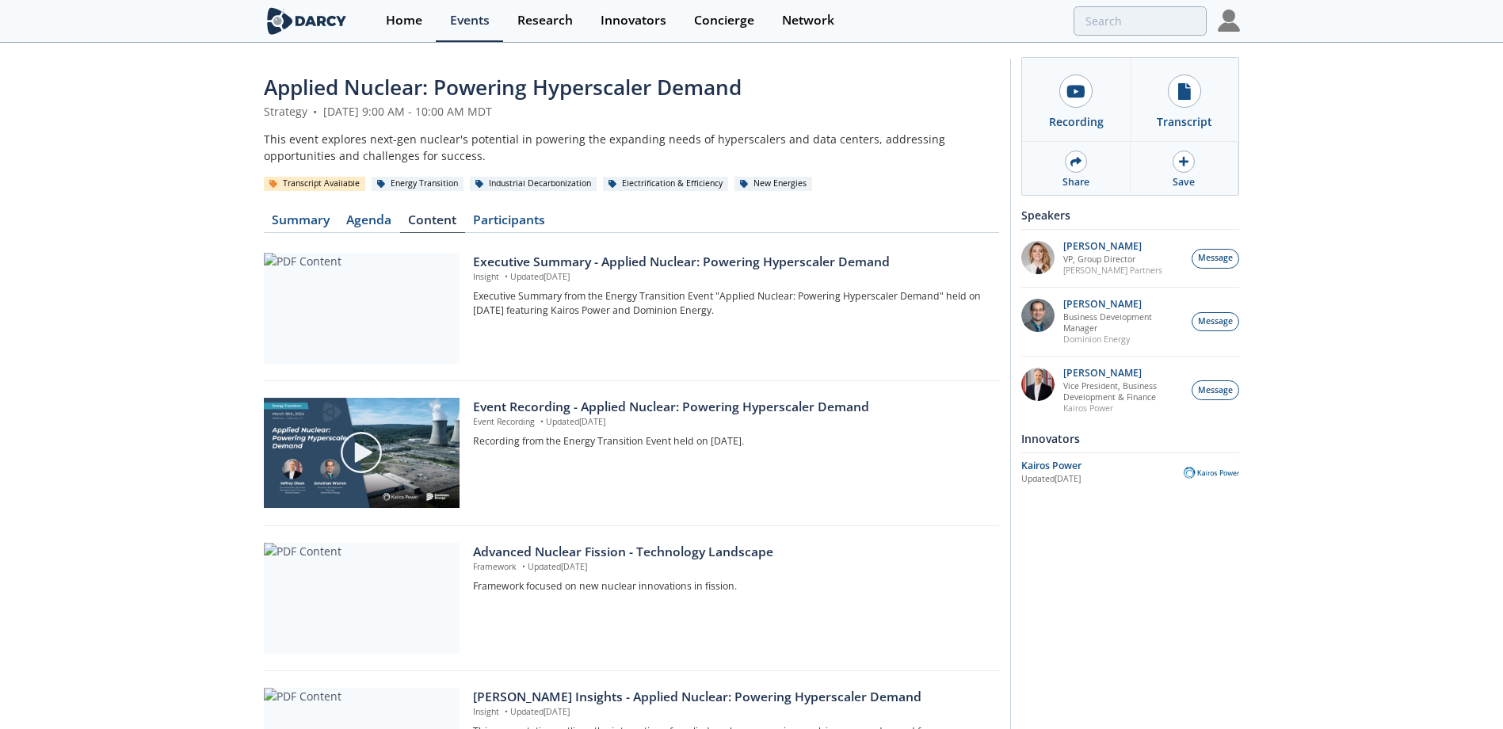  What do you see at coordinates (510, 223) in the screenshot?
I see `a: Participants` at bounding box center [510, 223].